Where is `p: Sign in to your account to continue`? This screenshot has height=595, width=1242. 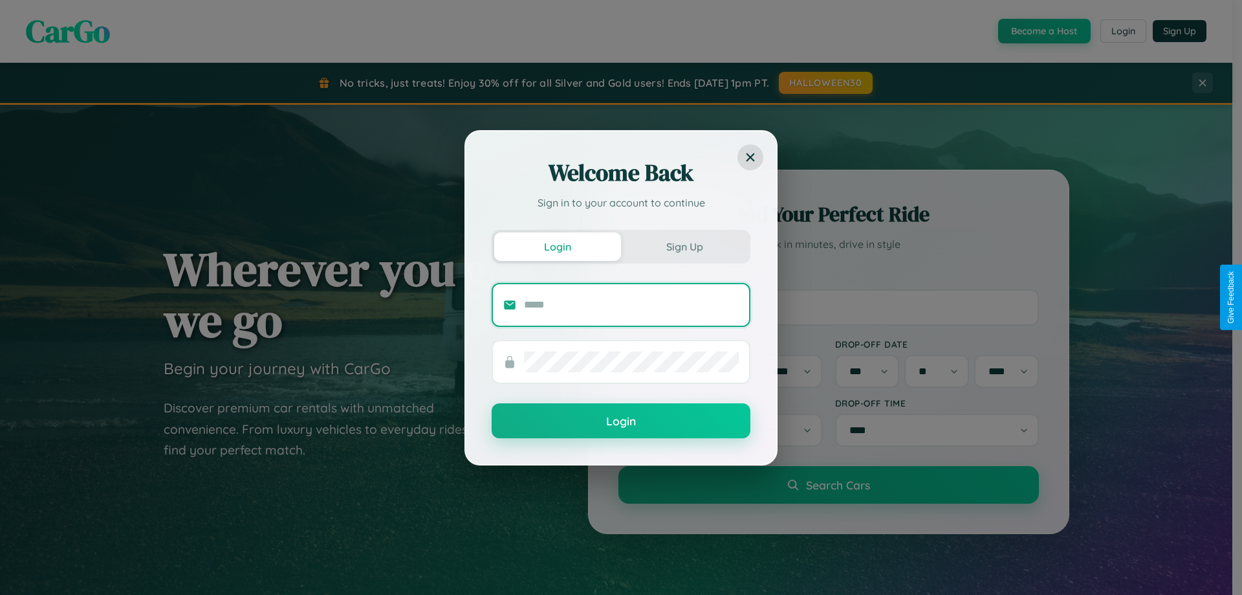
p: Sign in to your account to continue is located at coordinates (621, 202).